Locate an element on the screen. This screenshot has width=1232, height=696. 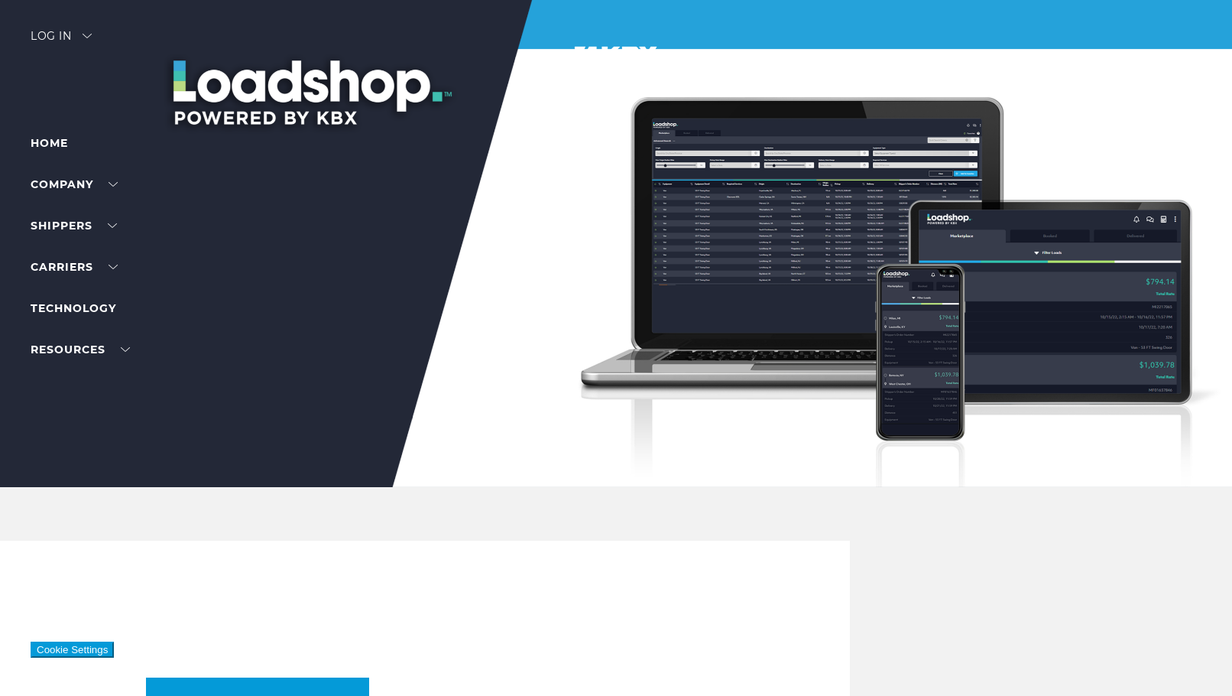
button: Cookie Settings is located at coordinates (72, 649).